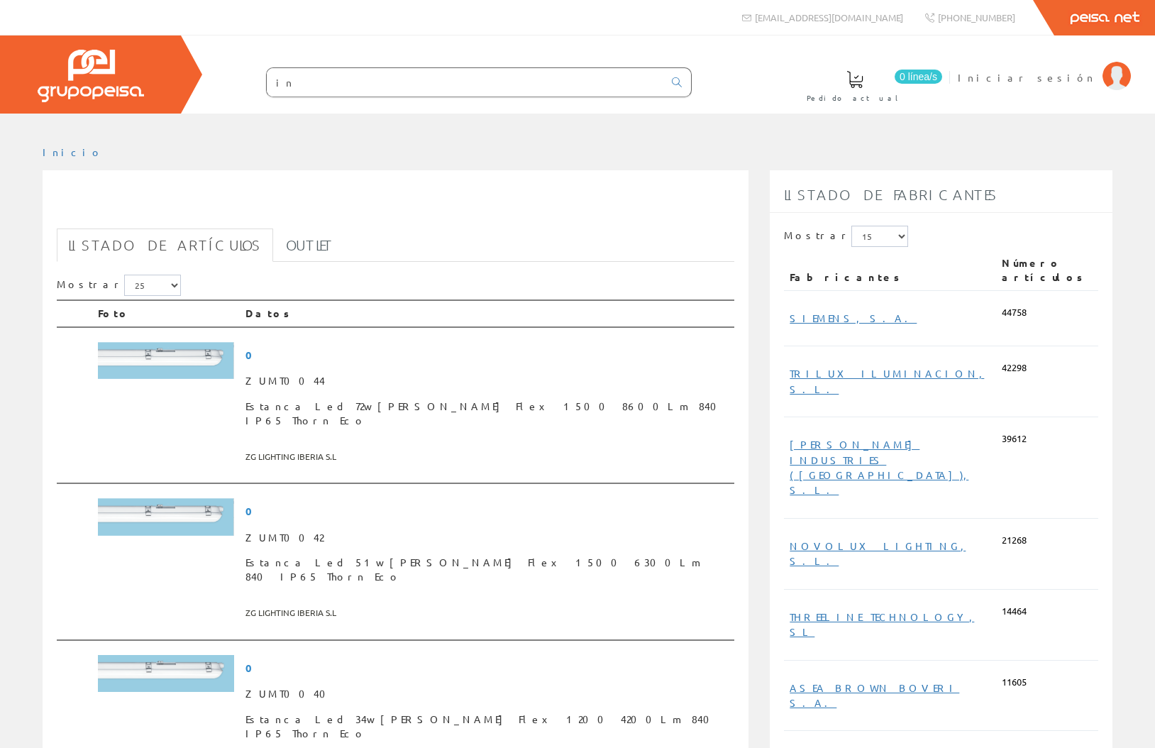 The width and height of the screenshot is (1155, 748). What do you see at coordinates (395, 207) in the screenshot?
I see `h1: in` at bounding box center [395, 207].